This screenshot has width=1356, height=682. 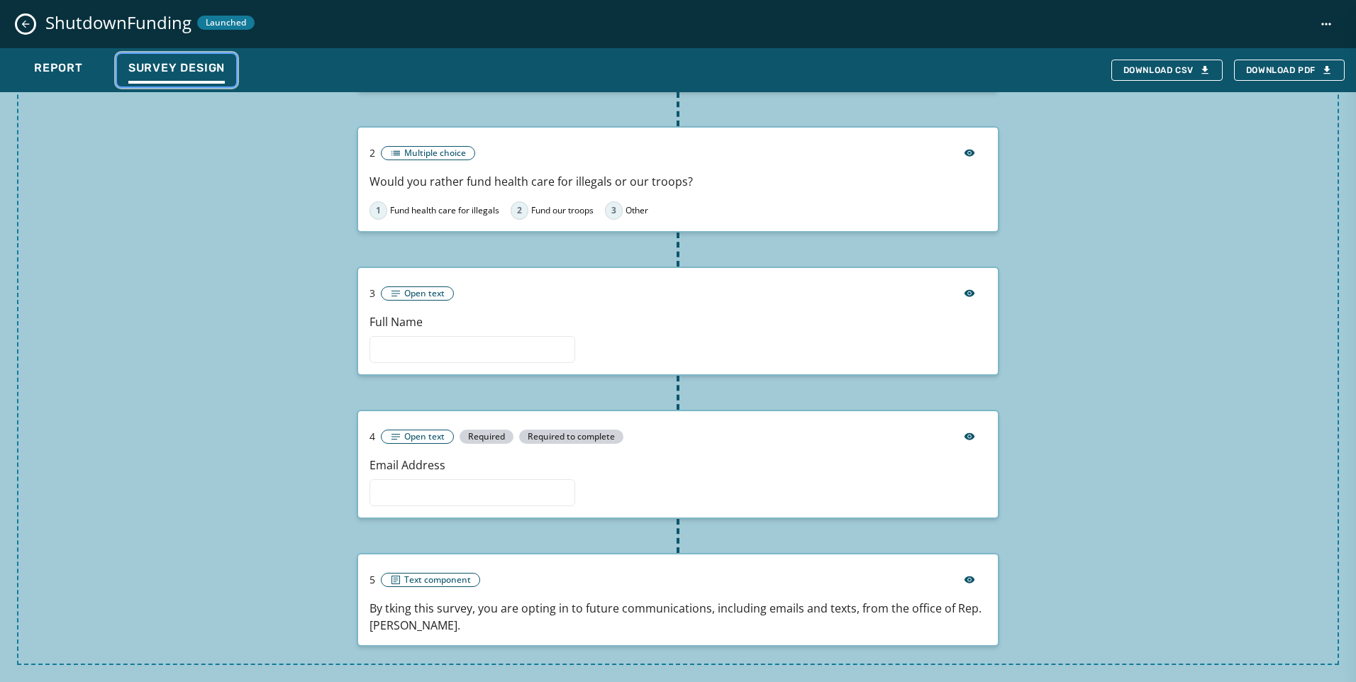 What do you see at coordinates (438, 580) in the screenshot?
I see `span: Text component` at bounding box center [438, 580].